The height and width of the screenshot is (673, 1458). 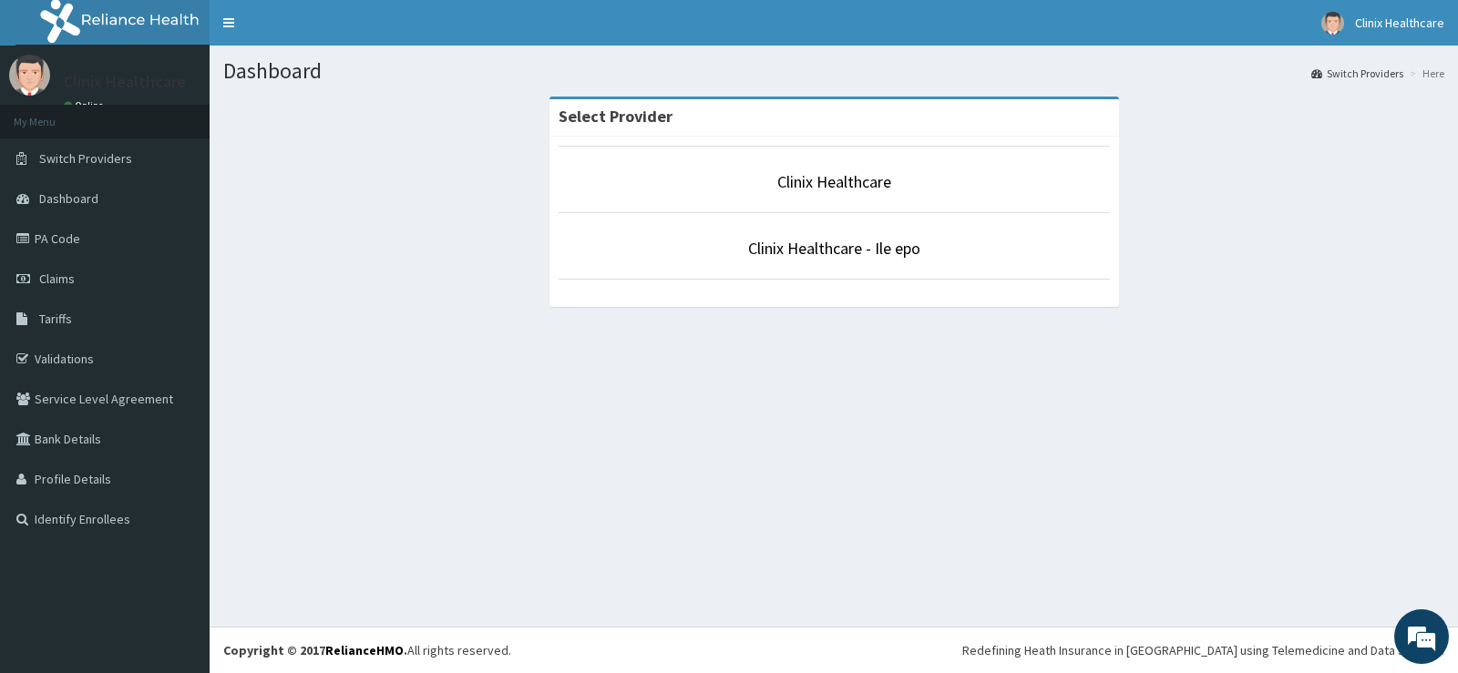 I want to click on li: Here, so click(x=1424, y=73).